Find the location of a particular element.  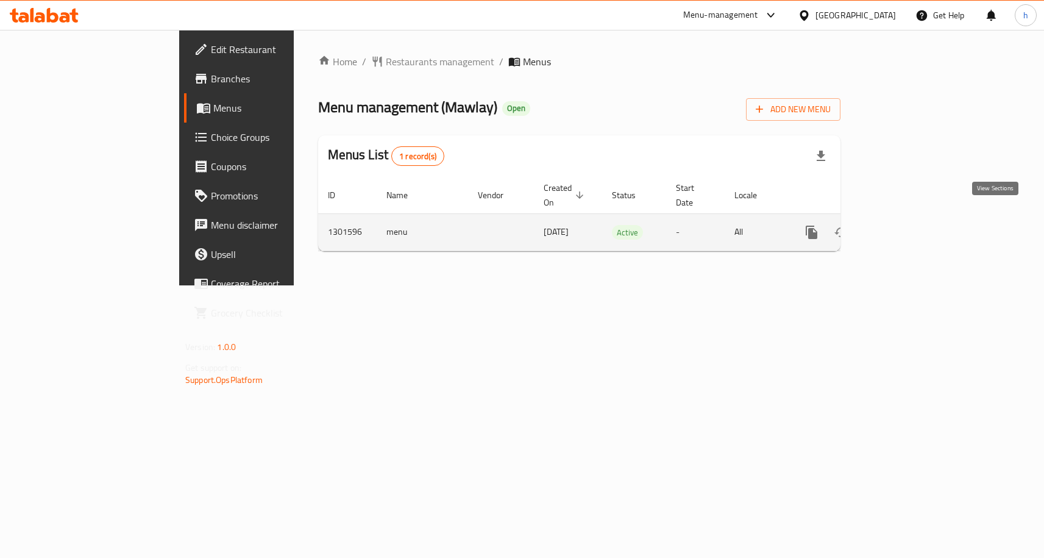

h2: Menus List is located at coordinates (386, 155).